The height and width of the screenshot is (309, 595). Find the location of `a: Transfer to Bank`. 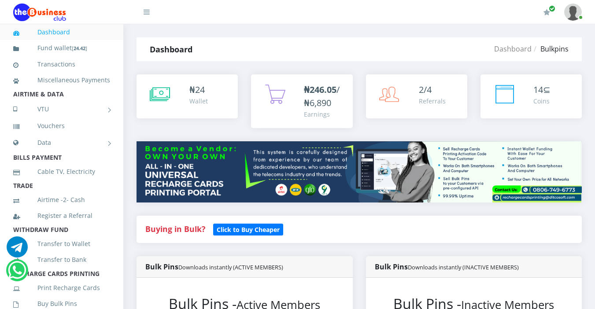

a: Transfer to Bank is located at coordinates (62, 260).